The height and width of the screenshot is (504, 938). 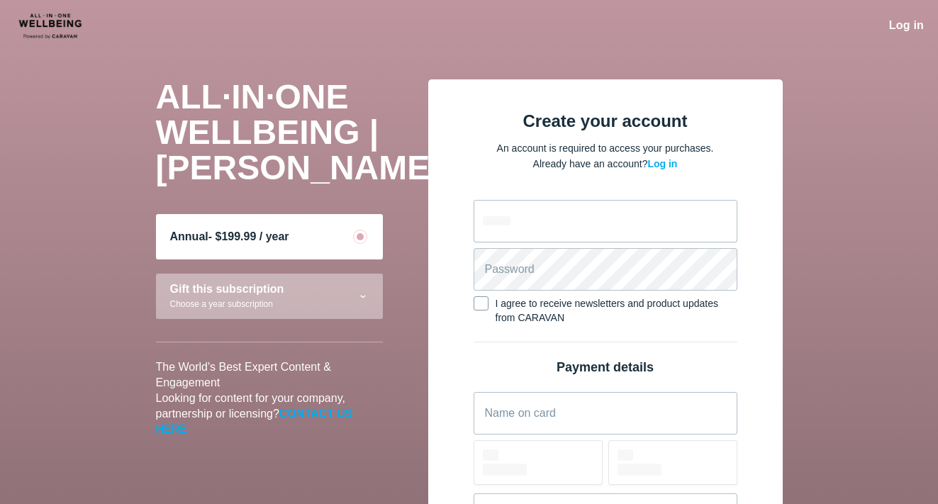 What do you see at coordinates (662, 164) in the screenshot?
I see `a: Log in` at bounding box center [662, 164].